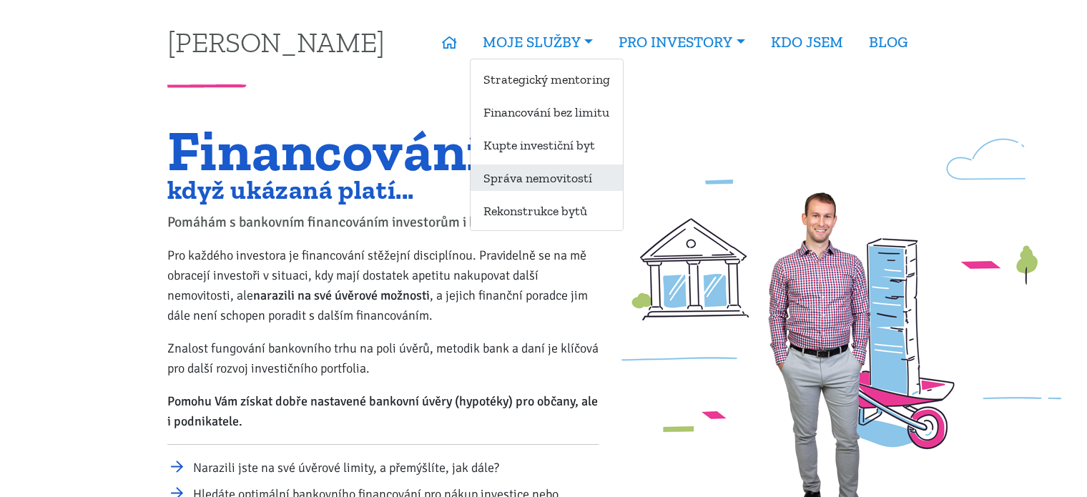 The image size is (1087, 497). Describe the element at coordinates (546, 177) in the screenshot. I see `a: Správa nemovitostí` at that location.